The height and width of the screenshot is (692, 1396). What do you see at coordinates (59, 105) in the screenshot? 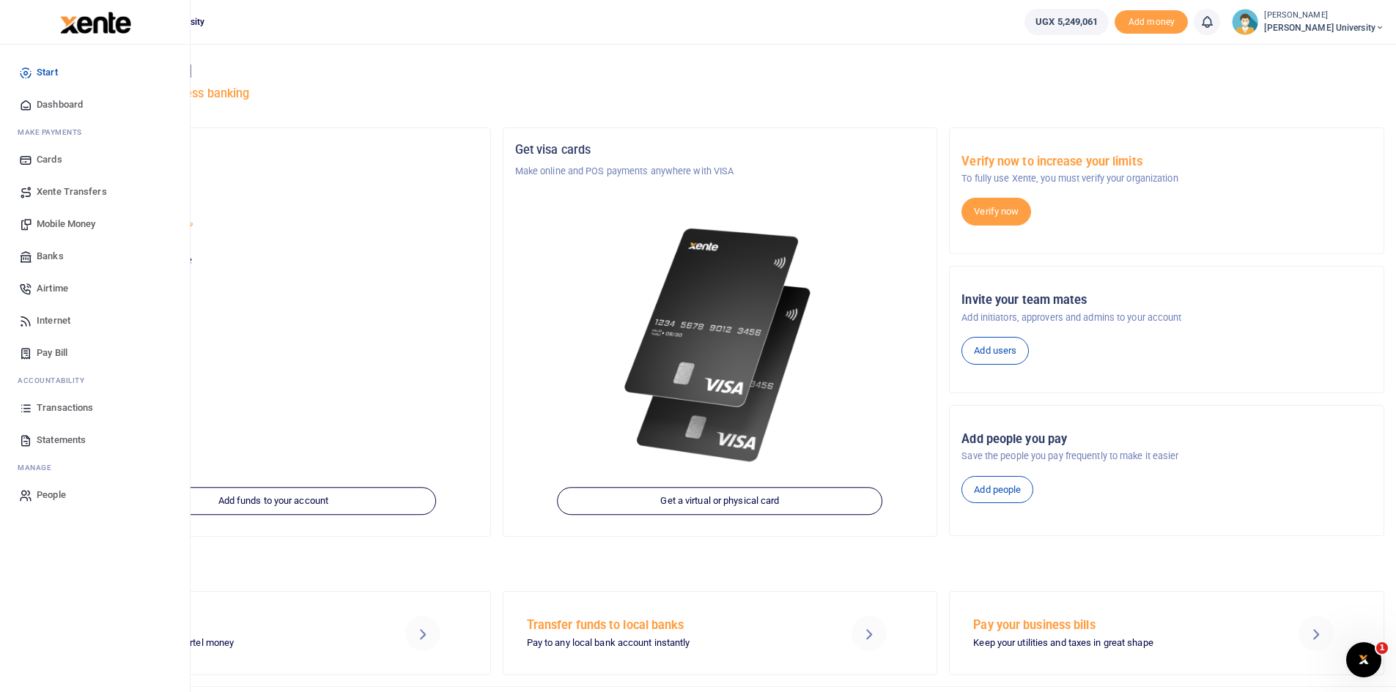
I see `span: Dashboard` at bounding box center [59, 105].